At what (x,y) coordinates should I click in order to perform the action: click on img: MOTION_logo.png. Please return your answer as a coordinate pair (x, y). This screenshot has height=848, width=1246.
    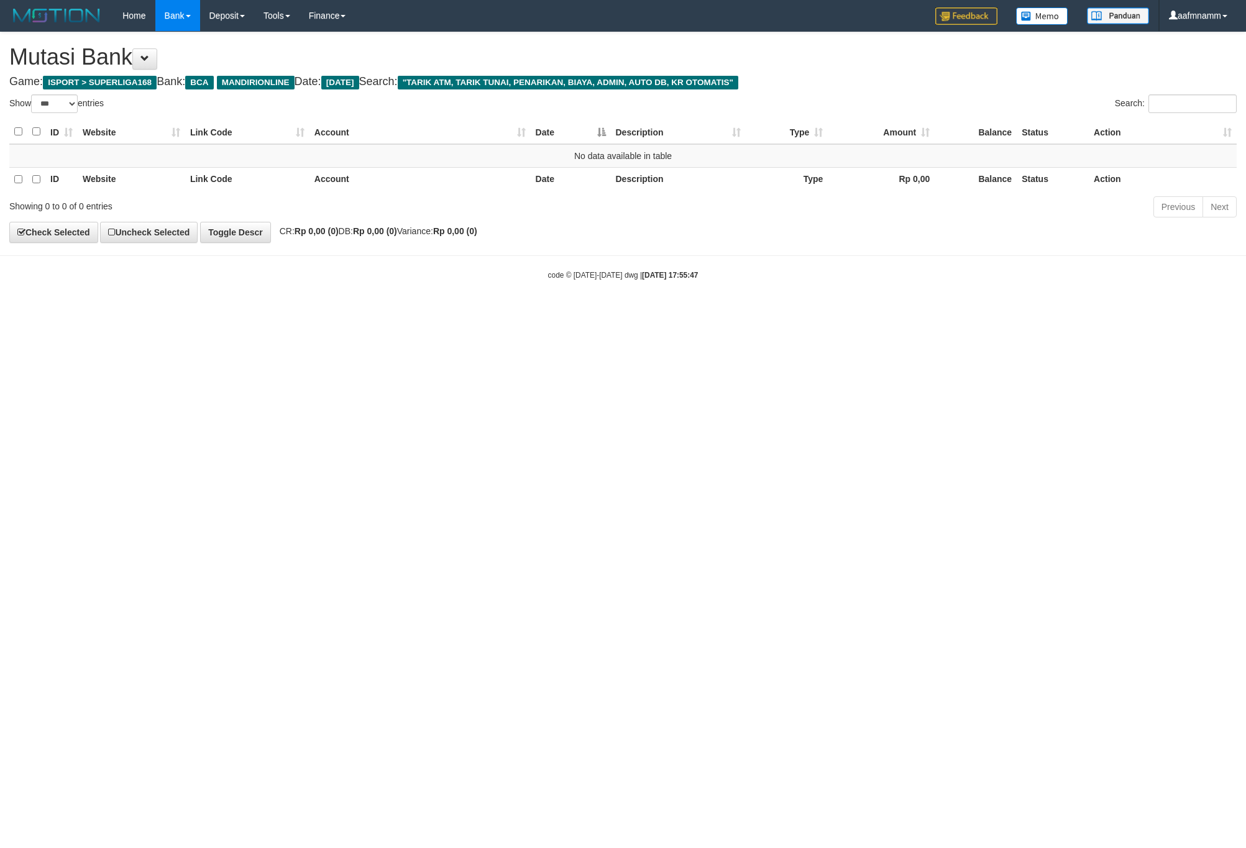
    Looking at the image, I should click on (57, 16).